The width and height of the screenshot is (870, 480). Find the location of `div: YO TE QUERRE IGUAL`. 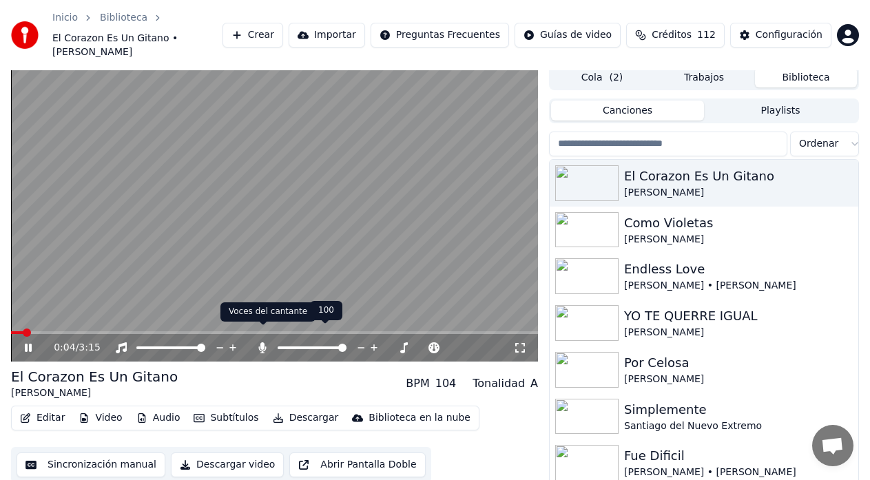

div: YO TE QUERRE IGUAL is located at coordinates (738, 316).